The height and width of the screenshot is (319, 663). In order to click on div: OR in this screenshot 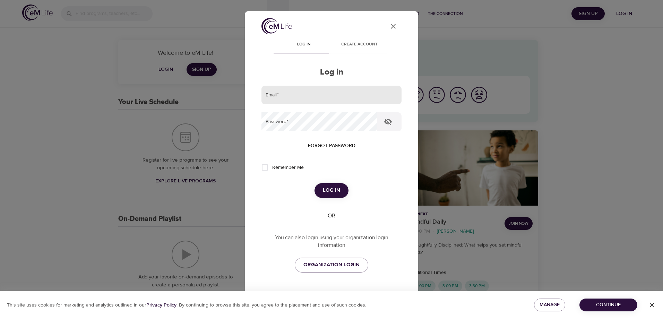, I will do `click(331, 216)`.